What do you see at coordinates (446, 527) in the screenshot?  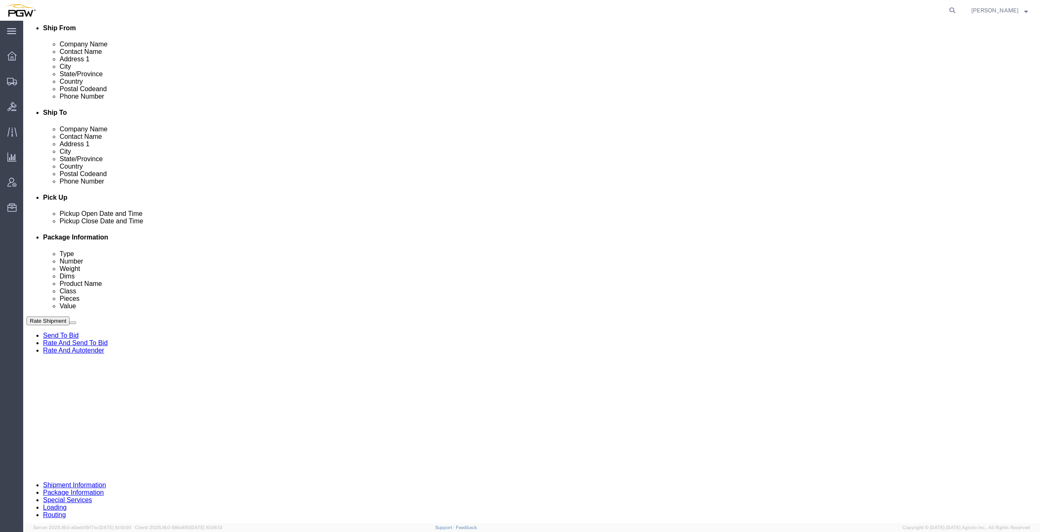 I see `a: Support` at bounding box center [446, 527].